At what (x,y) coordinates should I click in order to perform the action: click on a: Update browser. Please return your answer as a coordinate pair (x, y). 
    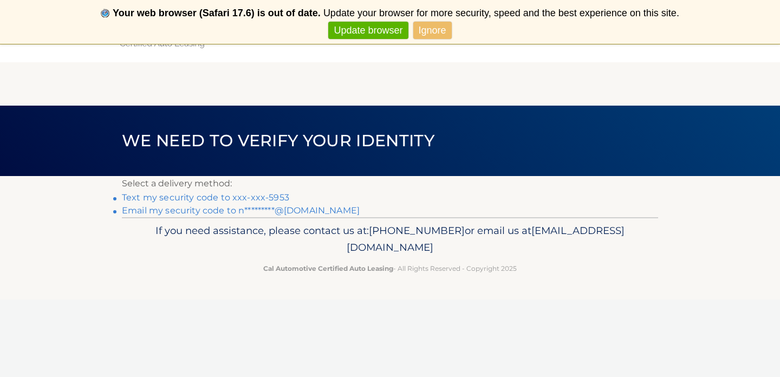
    Looking at the image, I should click on (368, 30).